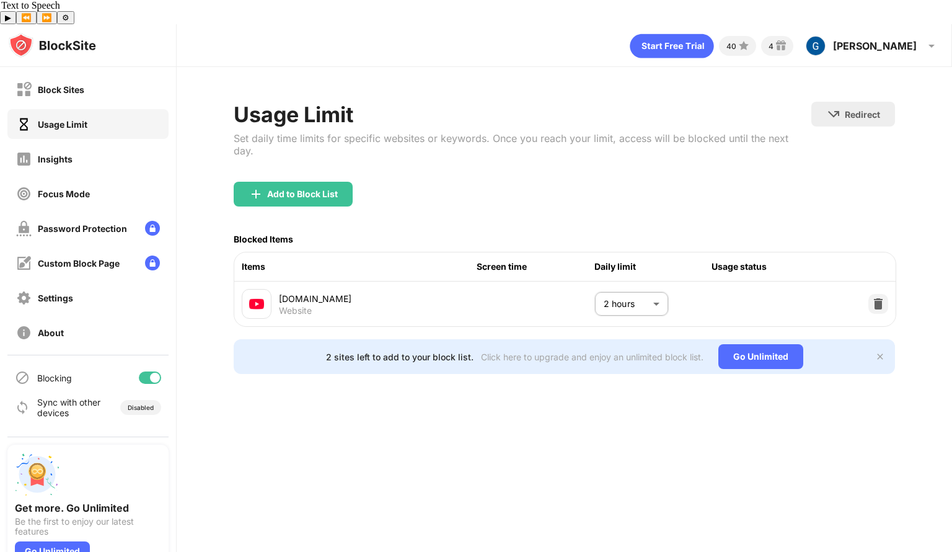  Describe the element at coordinates (880, 356) in the screenshot. I see `img: x-button.svg` at that location.